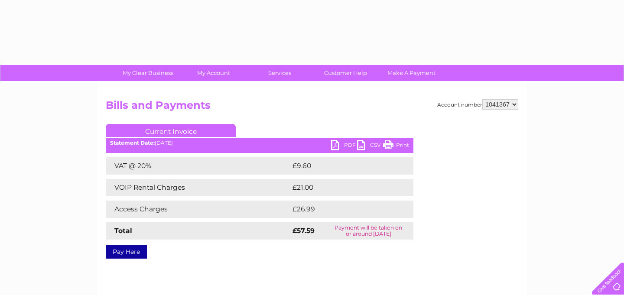 Image resolution: width=624 pixels, height=295 pixels. What do you see at coordinates (171, 130) in the screenshot?
I see `a: Current Invoice` at bounding box center [171, 130].